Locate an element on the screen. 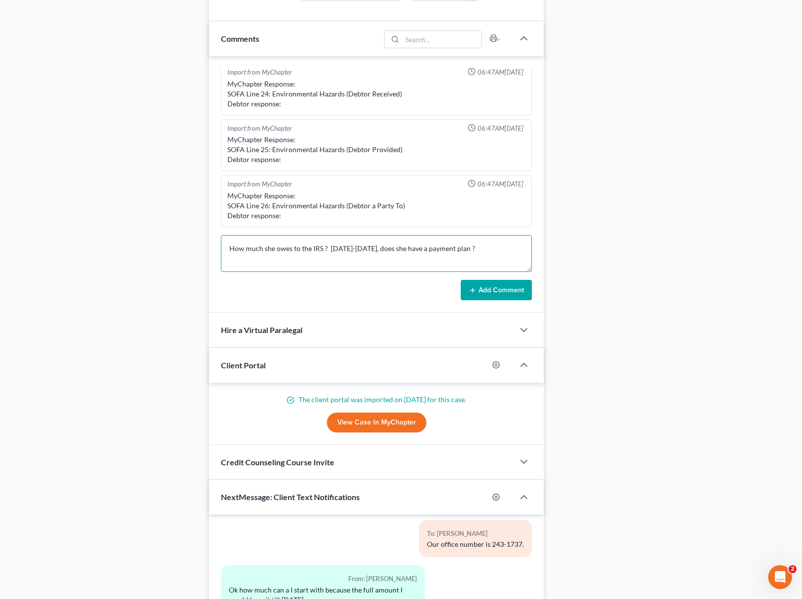 The image size is (802, 599). span: NextMessage: Client Text Notifications is located at coordinates (290, 497).